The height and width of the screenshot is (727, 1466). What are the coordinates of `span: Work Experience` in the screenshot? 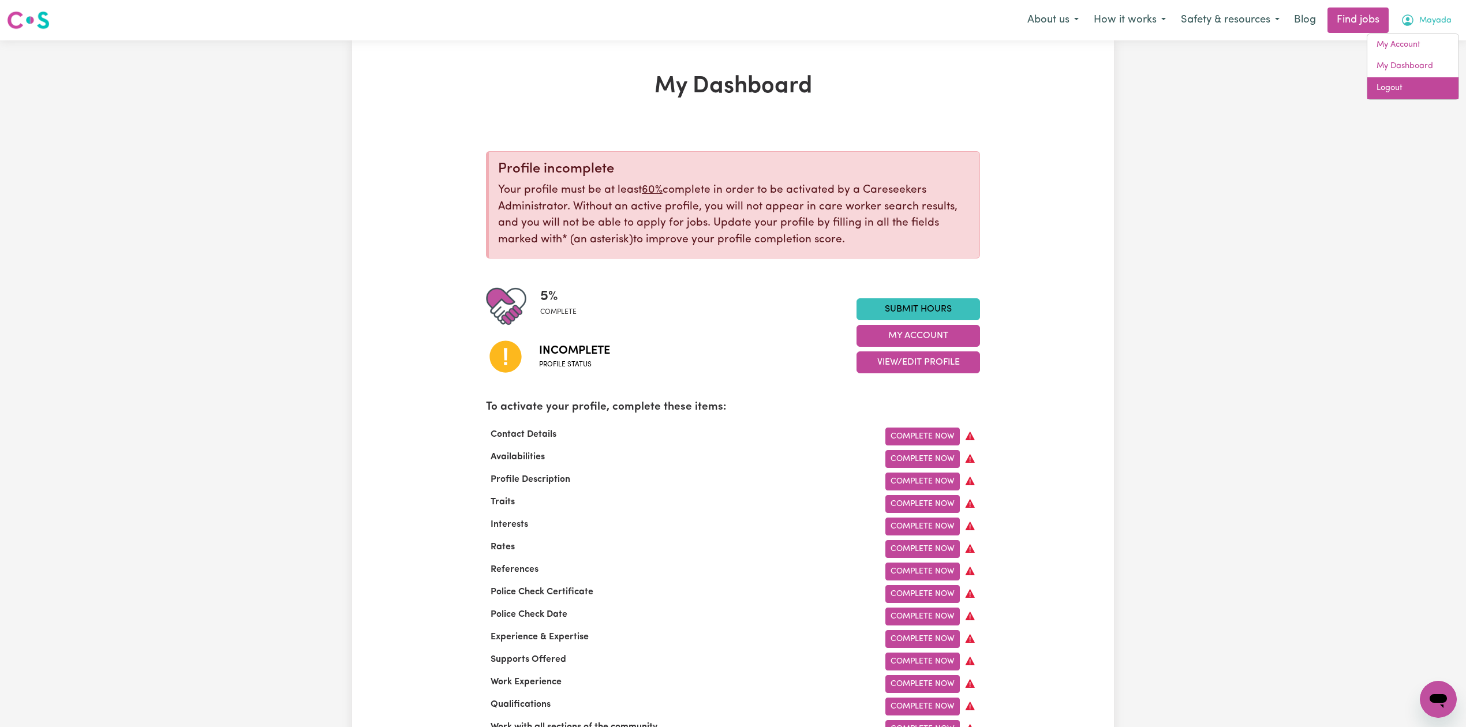 It's located at (526, 682).